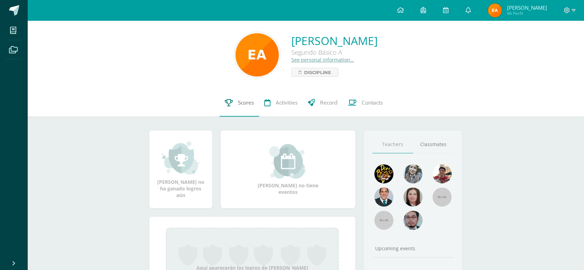 The image size is (584, 270). I want to click on img: 67c3d6f6ad1c930a517675cdc903f95f.png, so click(413, 197).